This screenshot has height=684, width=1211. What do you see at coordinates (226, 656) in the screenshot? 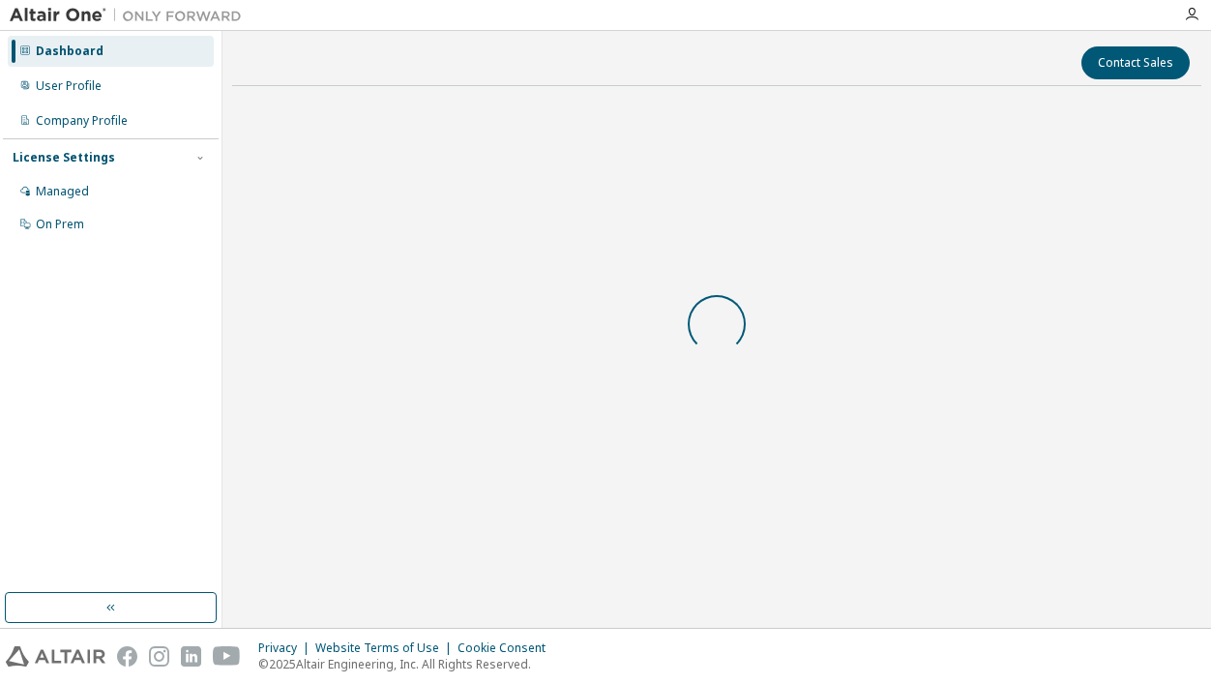
I see `img: youtube.svg` at bounding box center [226, 656].